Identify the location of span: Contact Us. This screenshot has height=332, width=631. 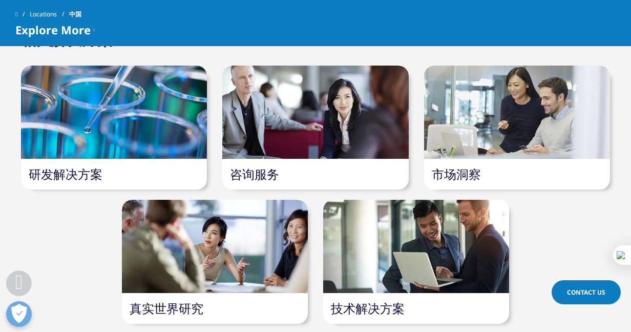
(586, 292).